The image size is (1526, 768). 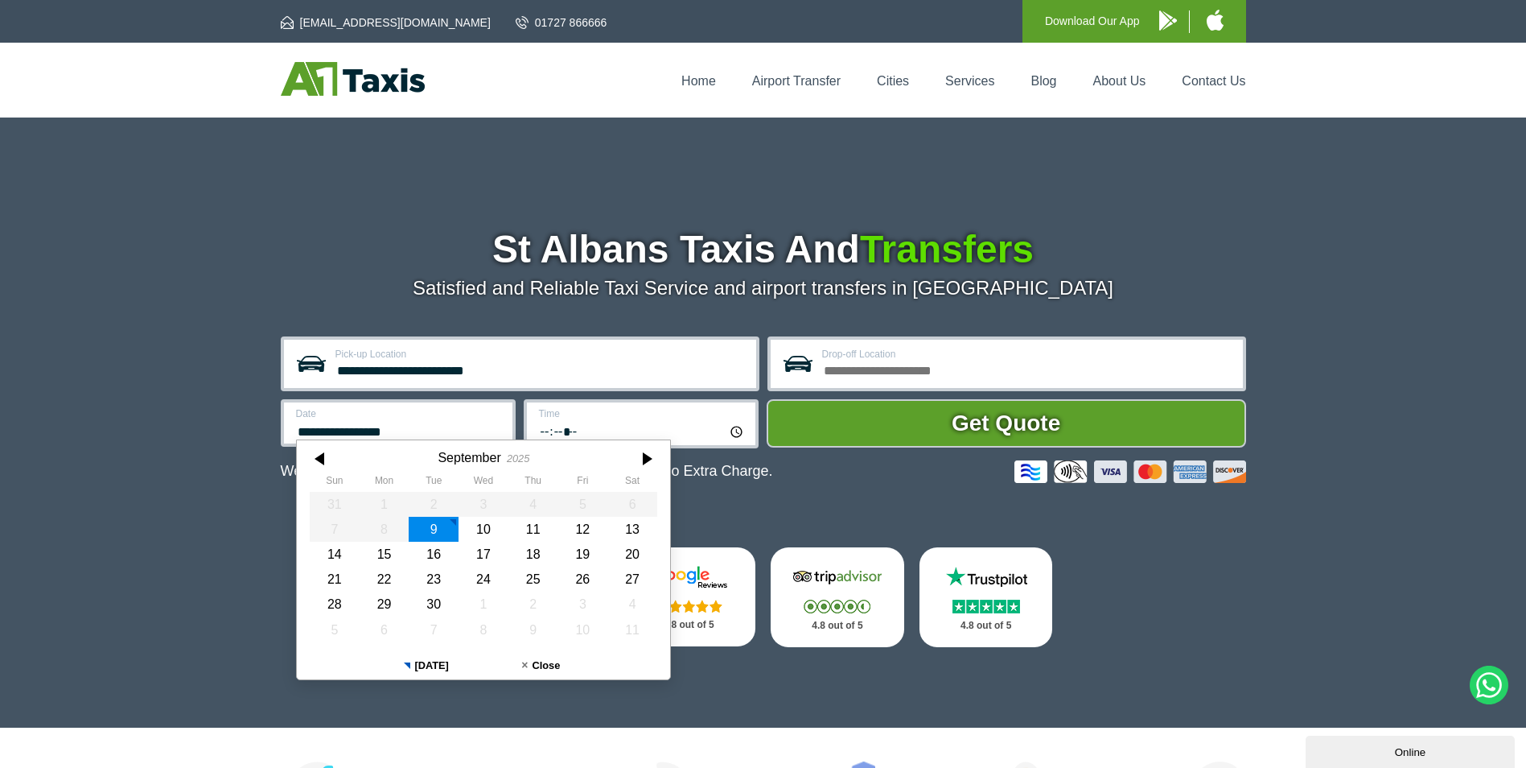 I want to click on img: Credit And Debit Cards, so click(x=1131, y=472).